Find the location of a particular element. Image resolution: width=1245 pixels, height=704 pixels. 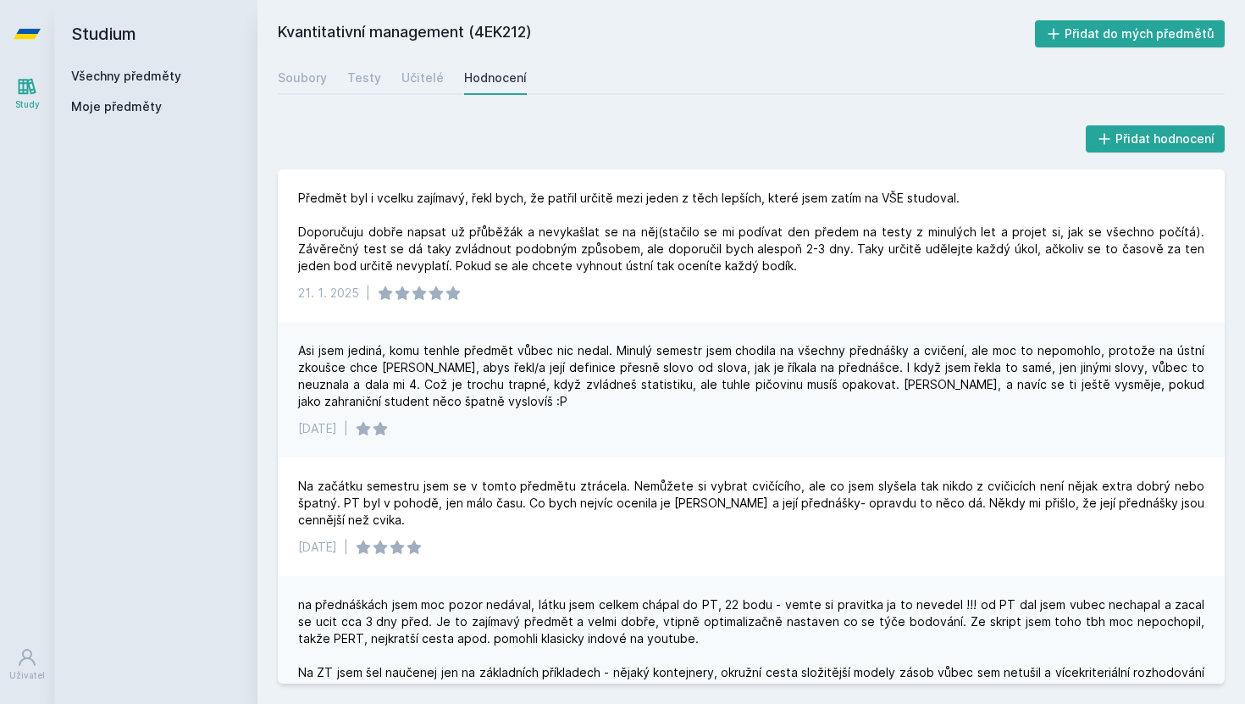

a: Hodnocení is located at coordinates (495, 78).